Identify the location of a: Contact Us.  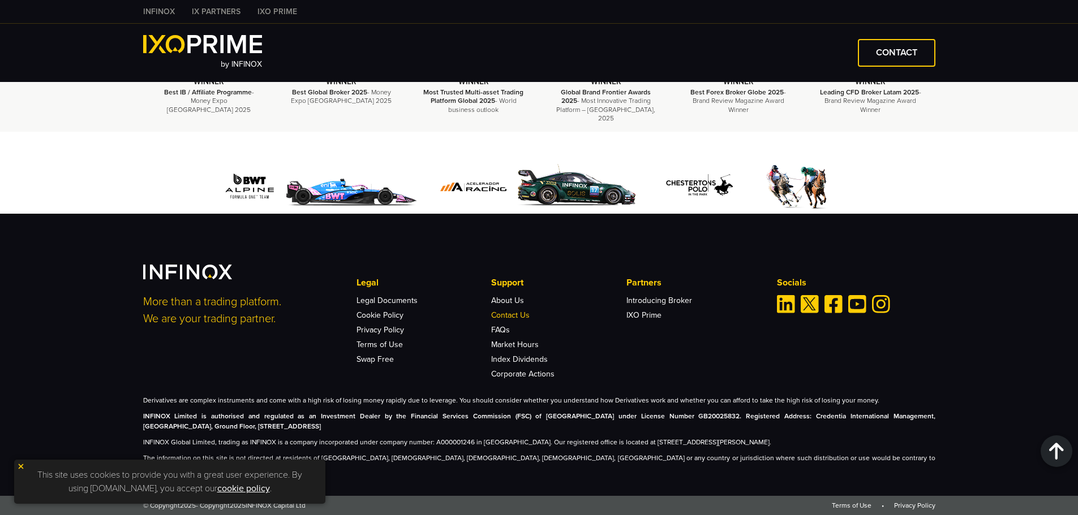
(510, 315).